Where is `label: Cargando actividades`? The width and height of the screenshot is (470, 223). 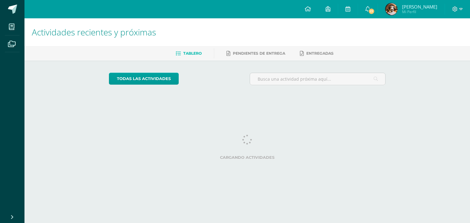 label: Cargando actividades is located at coordinates (247, 158).